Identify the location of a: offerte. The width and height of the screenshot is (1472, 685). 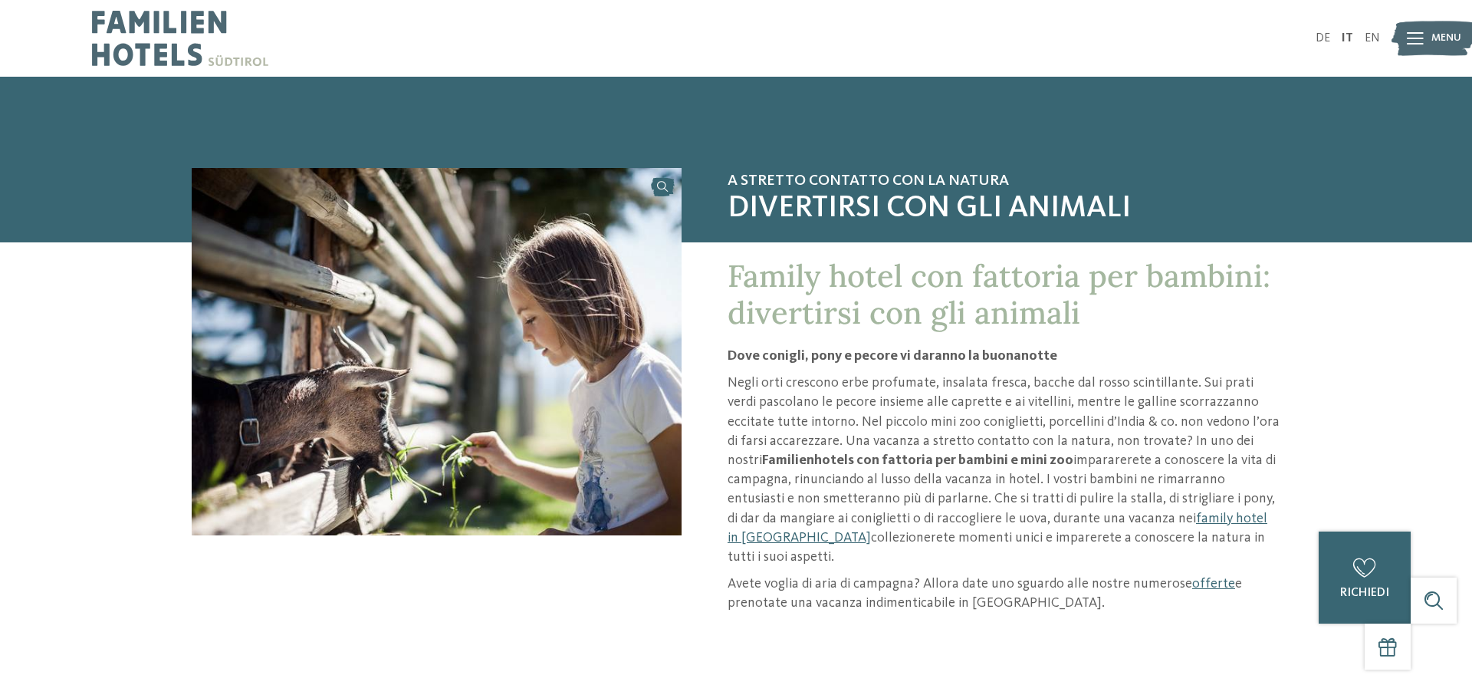
(1214, 584).